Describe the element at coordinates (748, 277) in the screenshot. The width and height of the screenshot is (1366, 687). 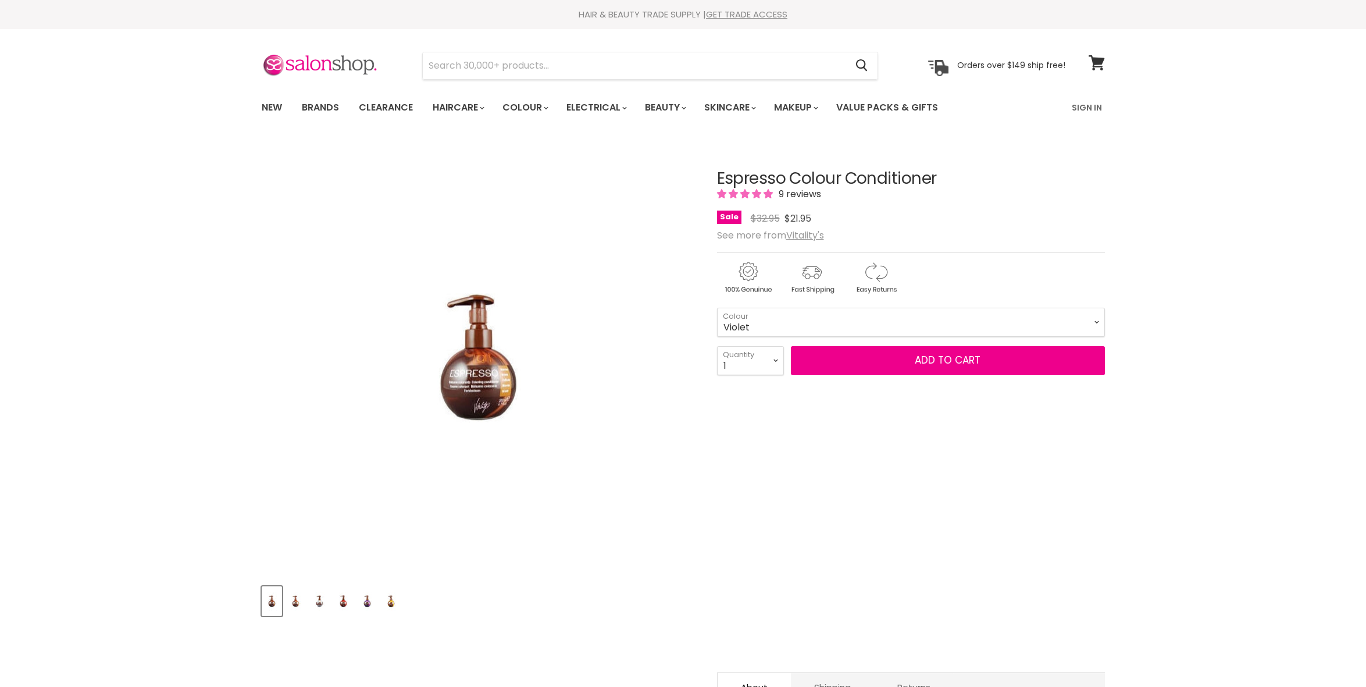
I see `img: genuine.gif` at that location.